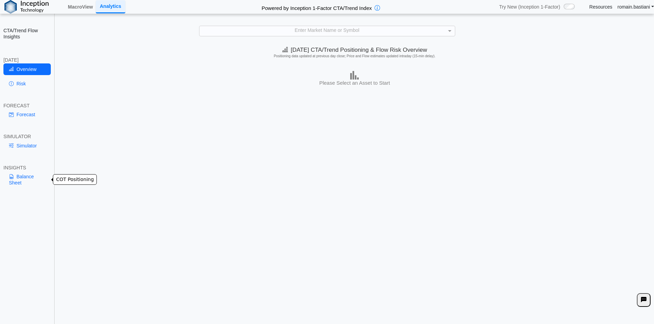 Image resolution: width=654 pixels, height=324 pixels. I want to click on h3: Please Select an Asset to Start, so click(355, 83).